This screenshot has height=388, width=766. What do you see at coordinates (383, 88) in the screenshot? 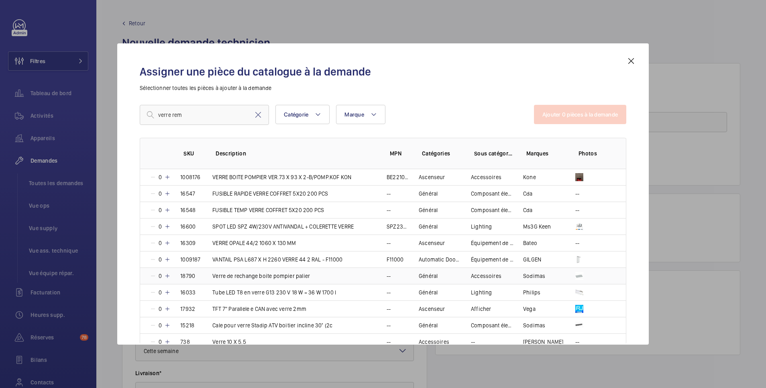
I see `p: Sélectionner toutes les pièces à ajouter à la demande` at bounding box center [383, 88].